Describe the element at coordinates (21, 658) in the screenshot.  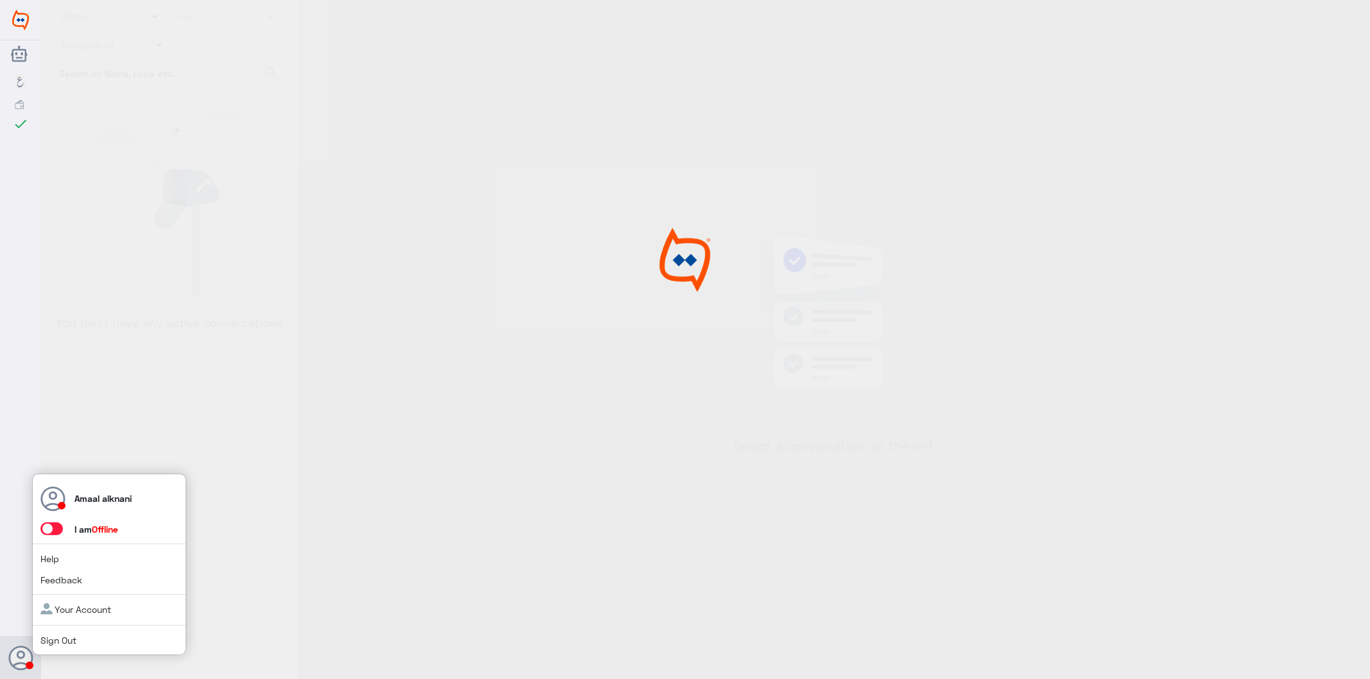
I see `button: Avatar` at that location.